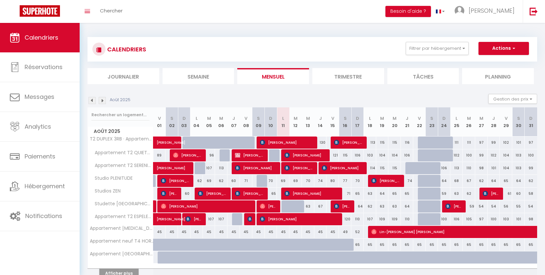 The height and width of the screenshot is (275, 545). What do you see at coordinates (345, 219) in the screenshot?
I see `div: 120` at bounding box center [345, 219].